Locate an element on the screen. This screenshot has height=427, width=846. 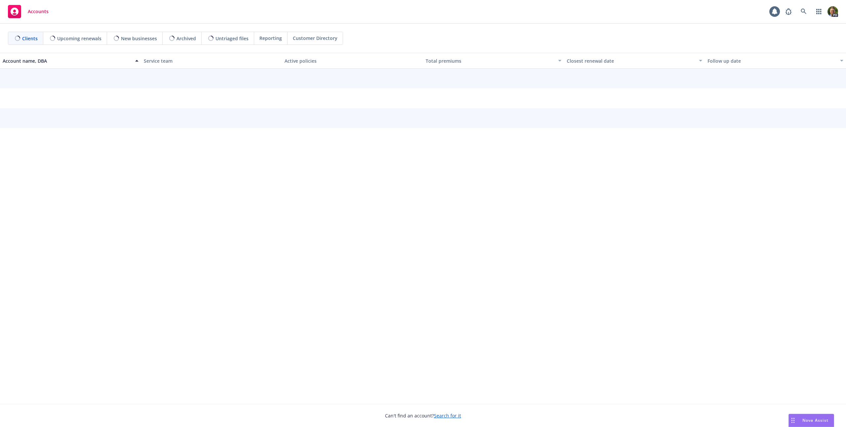
div: Active policies is located at coordinates (352, 61).